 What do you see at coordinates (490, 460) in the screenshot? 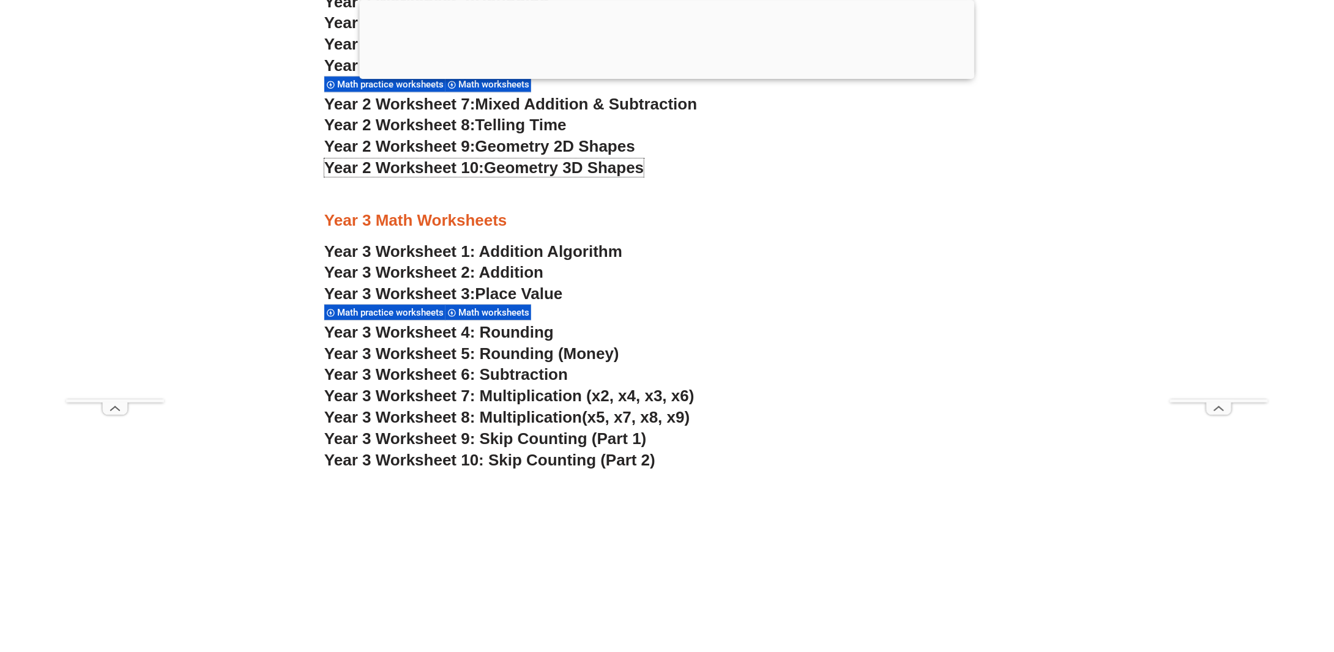
I see `a: Year 3 Worksheet 10: Skip Counting (Part 2)` at bounding box center [490, 460].